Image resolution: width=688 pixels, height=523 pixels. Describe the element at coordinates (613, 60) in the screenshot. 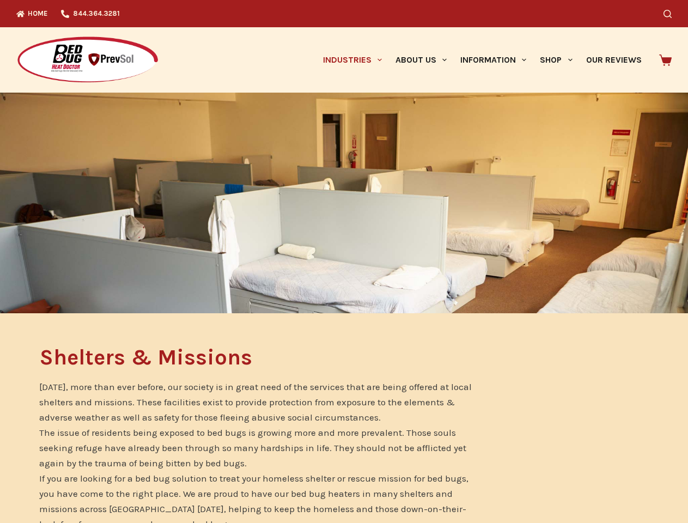

I see `a: Our Reviews` at that location.